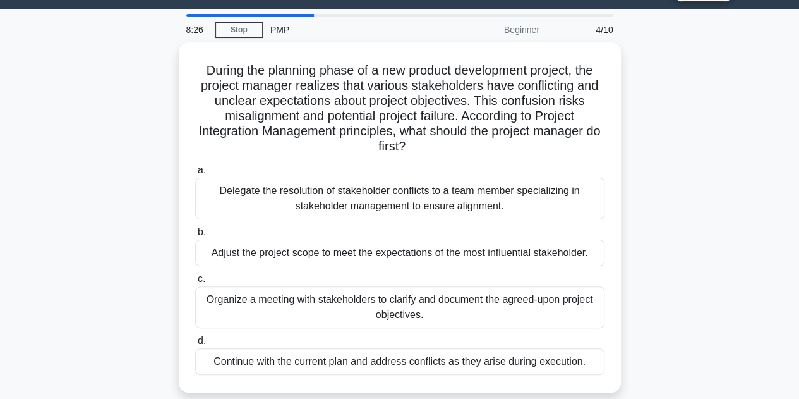 The height and width of the screenshot is (399, 799). I want to click on div: Beginner, so click(492, 30).